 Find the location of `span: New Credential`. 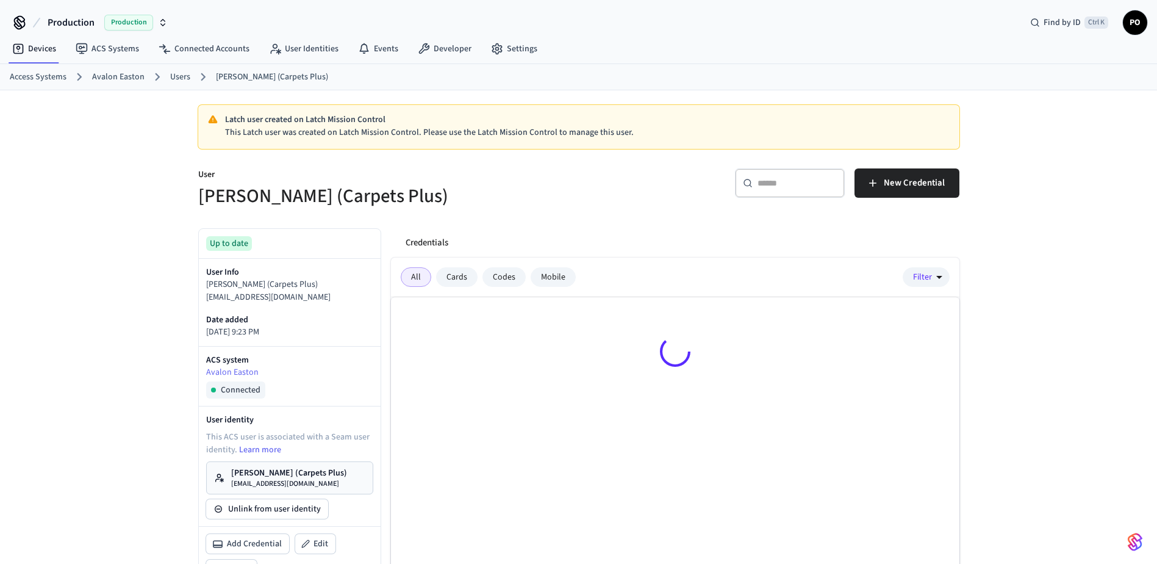

span: New Credential is located at coordinates (914, 183).